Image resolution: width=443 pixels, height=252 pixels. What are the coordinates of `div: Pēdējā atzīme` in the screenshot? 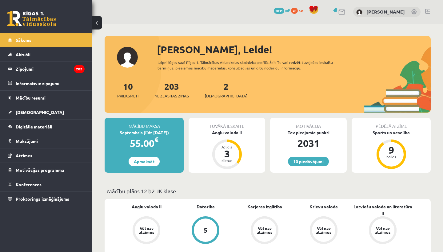 It's located at (391, 124).